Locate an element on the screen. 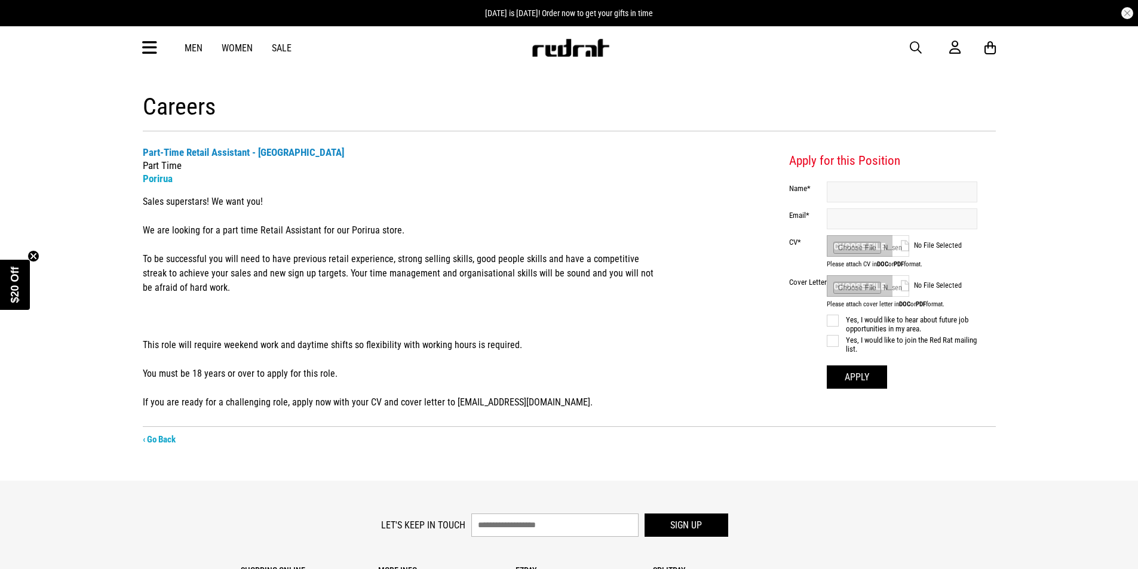 The height and width of the screenshot is (569, 1138). label: Cover Letter is located at coordinates (808, 282).